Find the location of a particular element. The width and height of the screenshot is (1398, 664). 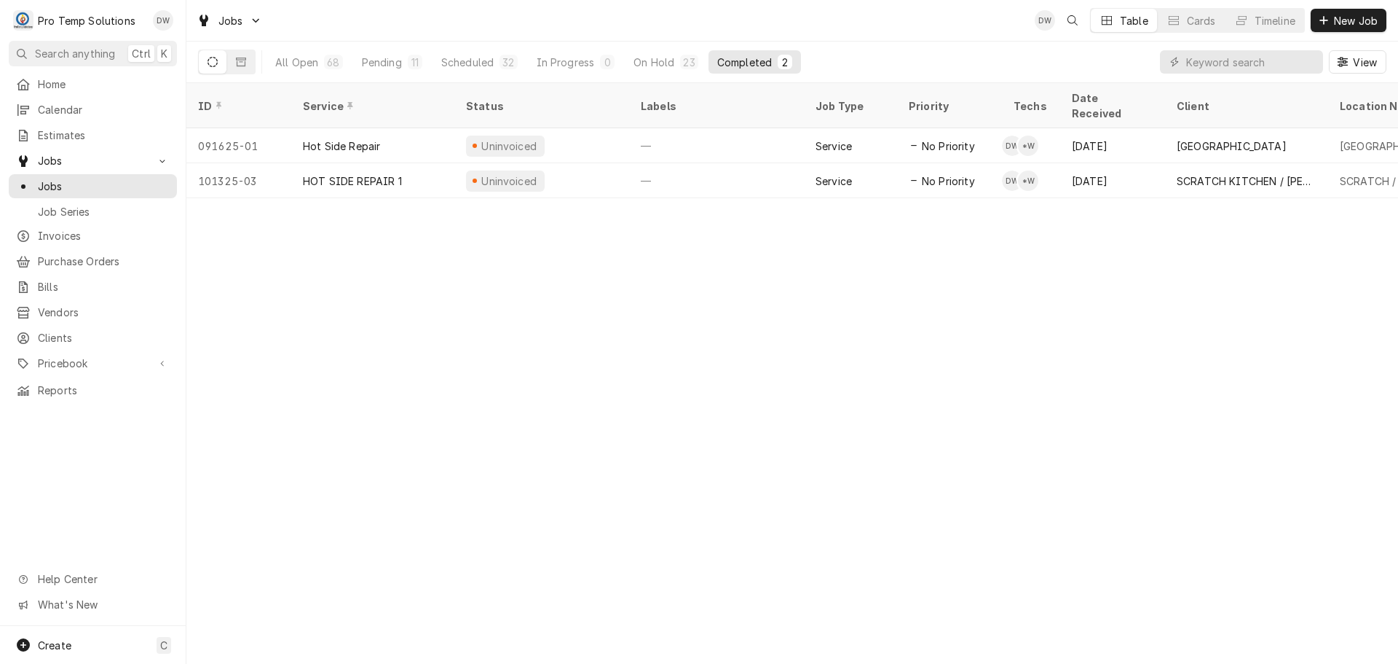

div: 68 is located at coordinates (333, 62).